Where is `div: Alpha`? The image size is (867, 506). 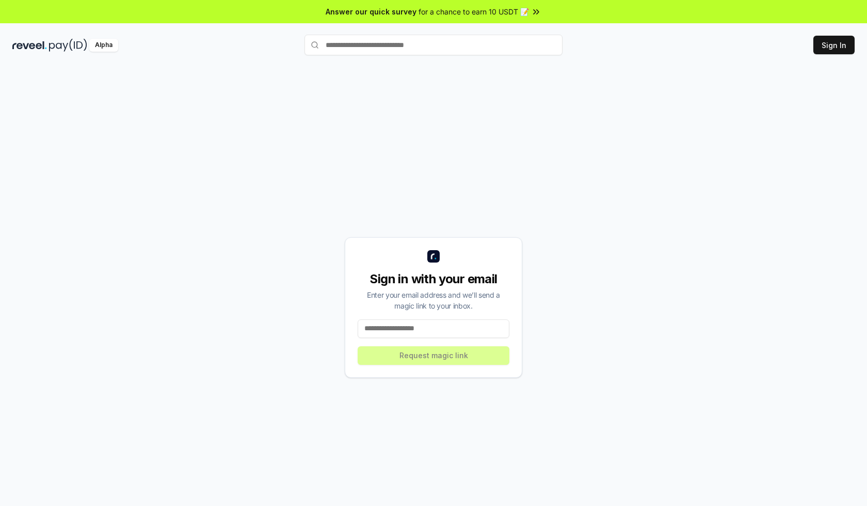 div: Alpha is located at coordinates (104, 45).